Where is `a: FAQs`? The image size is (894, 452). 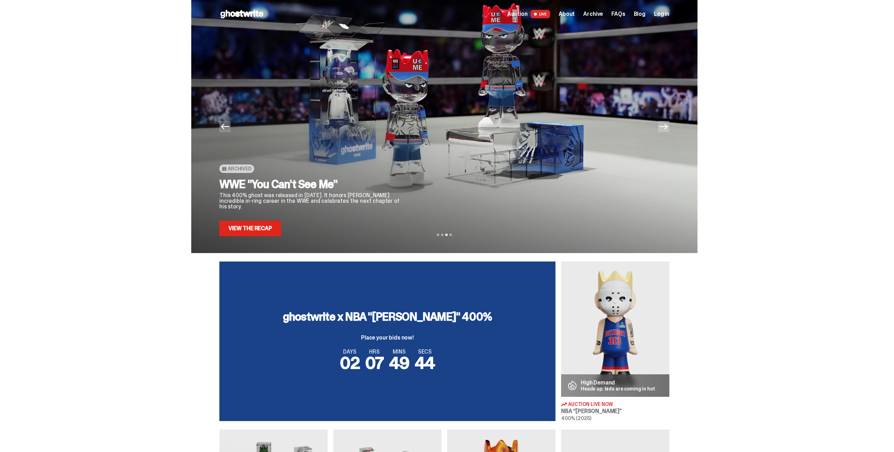 a: FAQs is located at coordinates (618, 14).